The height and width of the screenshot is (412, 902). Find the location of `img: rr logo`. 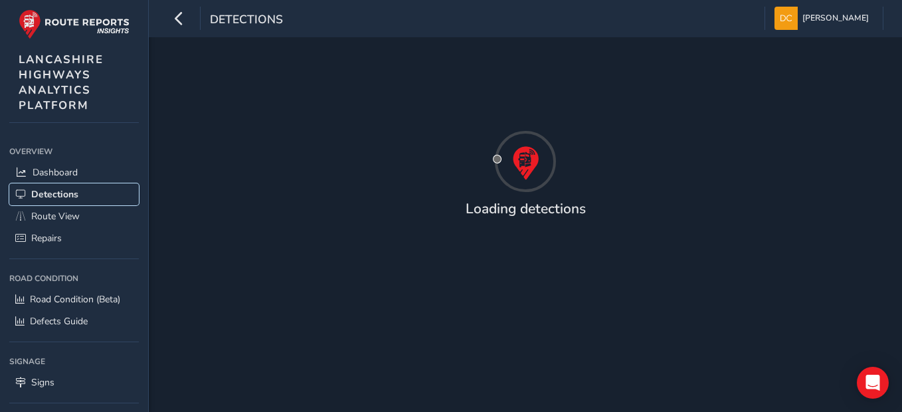

img: rr logo is located at coordinates (74, 24).